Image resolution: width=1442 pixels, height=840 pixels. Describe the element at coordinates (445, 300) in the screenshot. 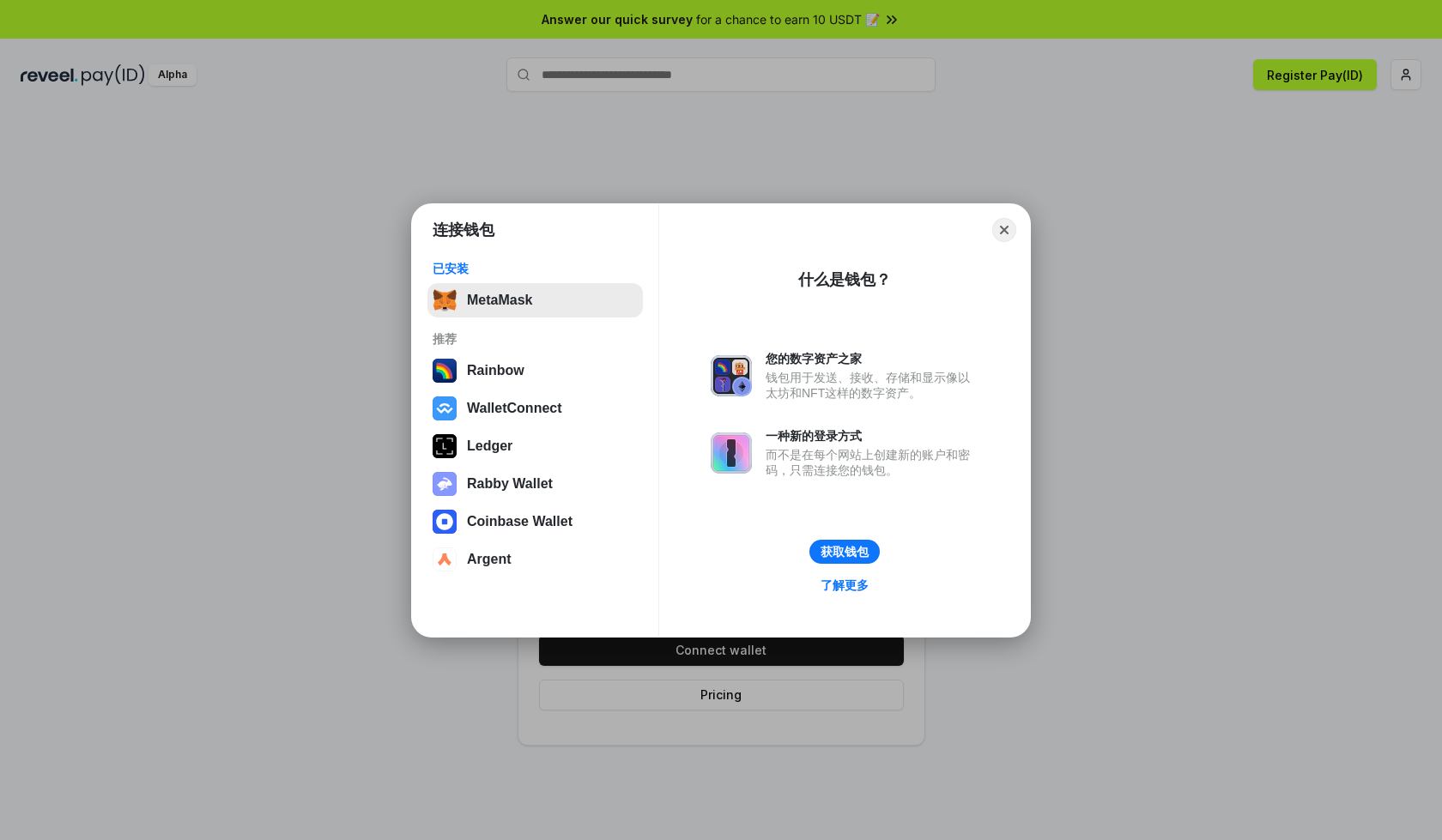

I see `img: svg+xml,%3Csvg%20fill%3D%22none%22%20height%3D%2233%22%20viewBox%3D%220%200%2035%2033%22%20width%...` at that location.